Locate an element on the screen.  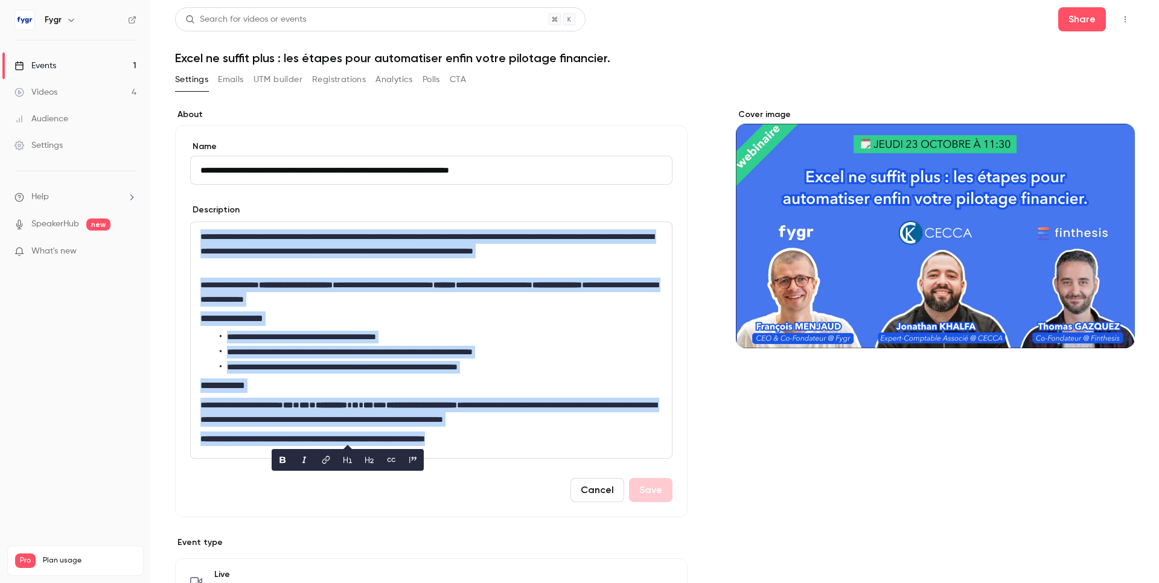
label: Cover image is located at coordinates (935, 115).